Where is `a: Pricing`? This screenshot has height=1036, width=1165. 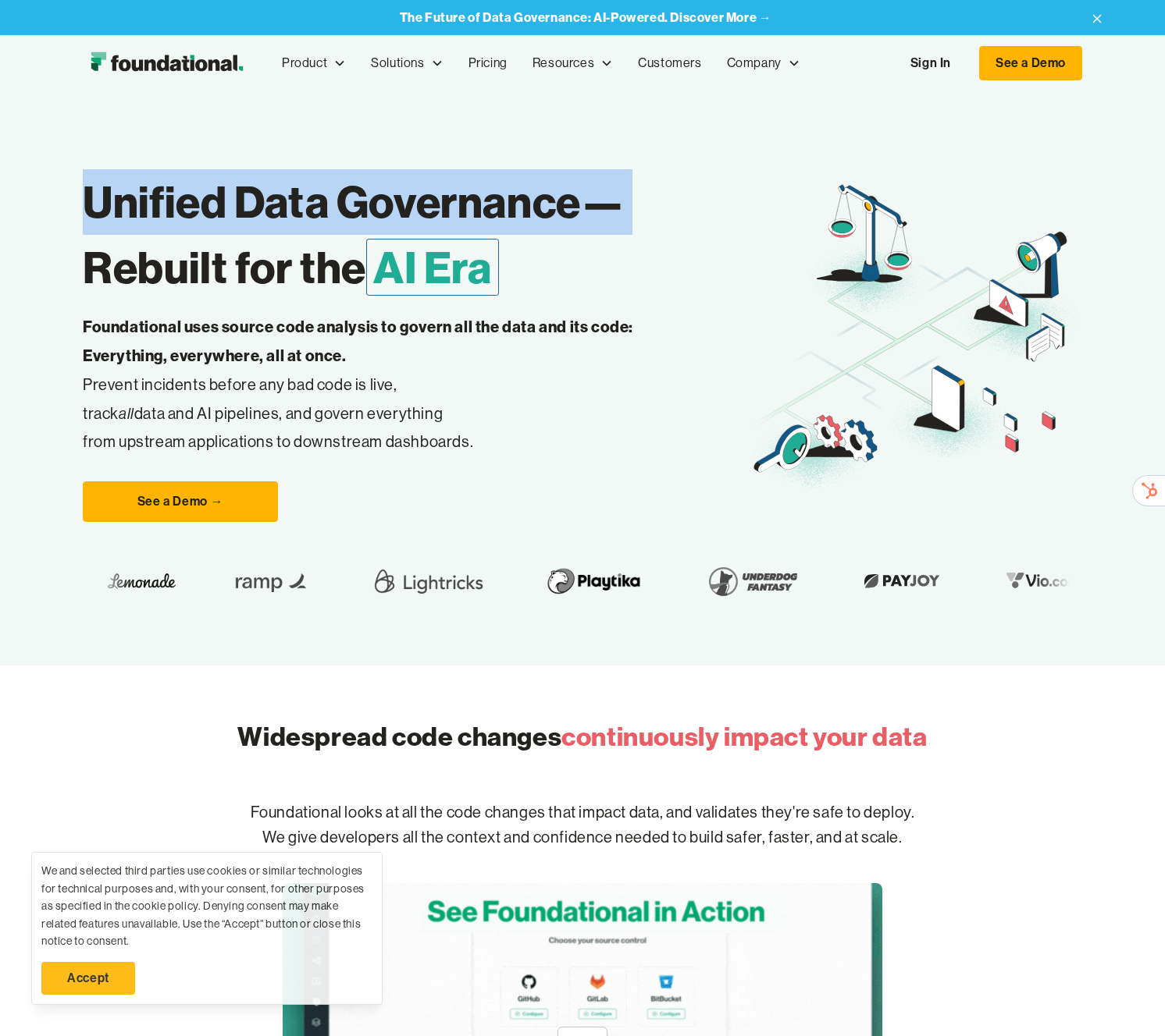
a: Pricing is located at coordinates (488, 64).